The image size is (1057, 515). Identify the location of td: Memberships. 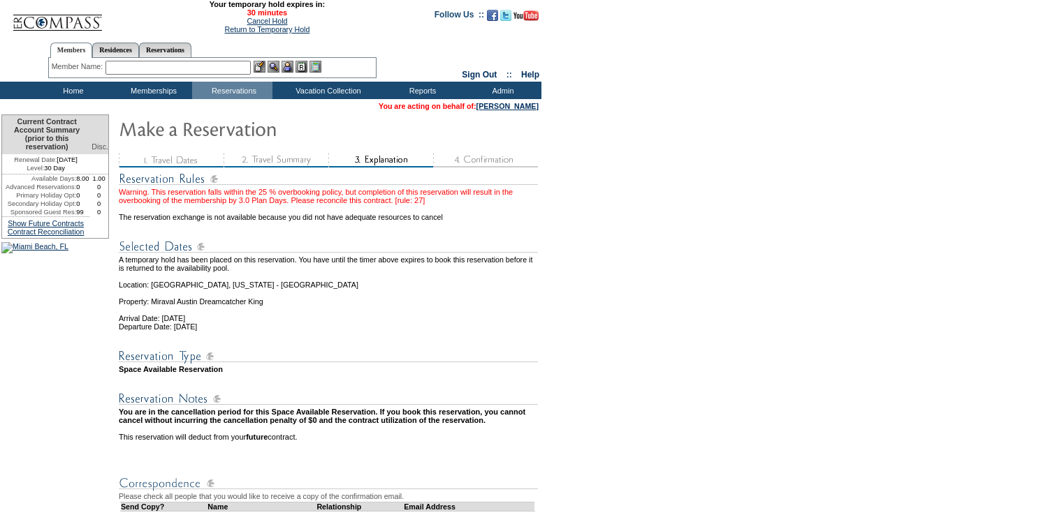
(152, 90).